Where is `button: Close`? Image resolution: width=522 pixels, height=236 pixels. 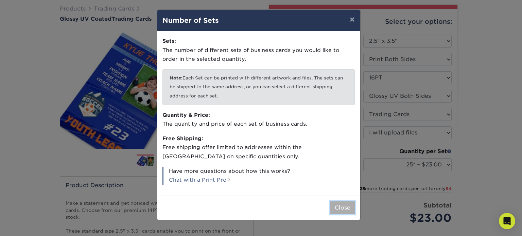 button: Close is located at coordinates (343, 208).